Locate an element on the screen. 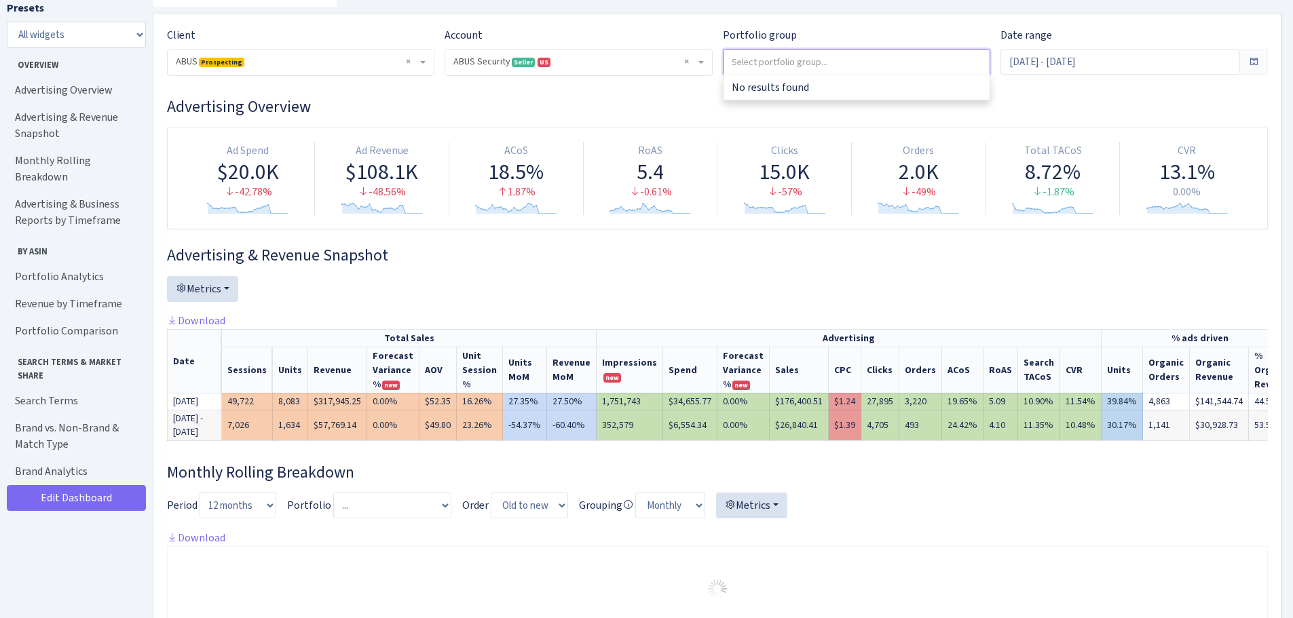 This screenshot has height=618, width=1293. td: 39.84% is located at coordinates (1122, 401).